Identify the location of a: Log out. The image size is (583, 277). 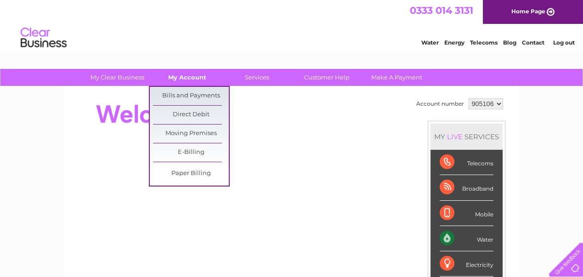
(563, 42).